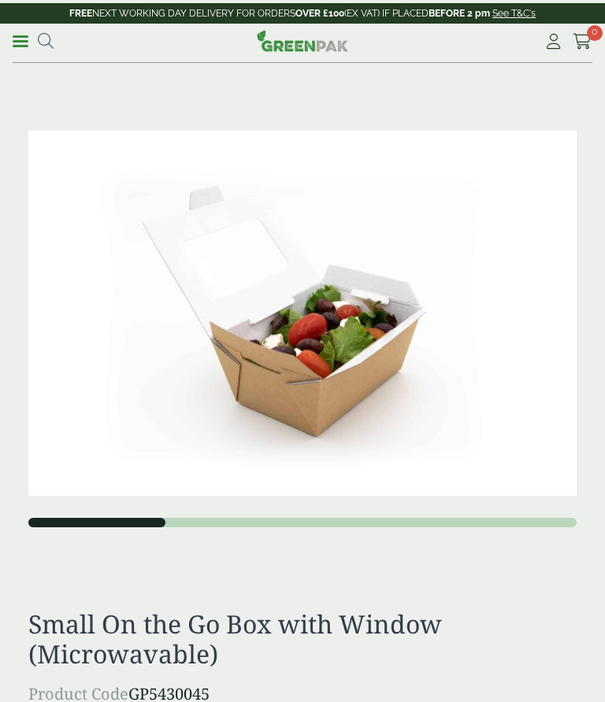  Describe the element at coordinates (508, 523) in the screenshot. I see `button: 4 of 4` at that location.